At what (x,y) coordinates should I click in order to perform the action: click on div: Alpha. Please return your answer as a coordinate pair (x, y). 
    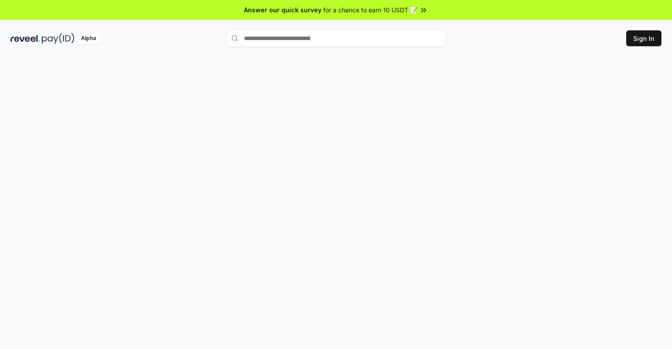
    Looking at the image, I should click on (89, 38).